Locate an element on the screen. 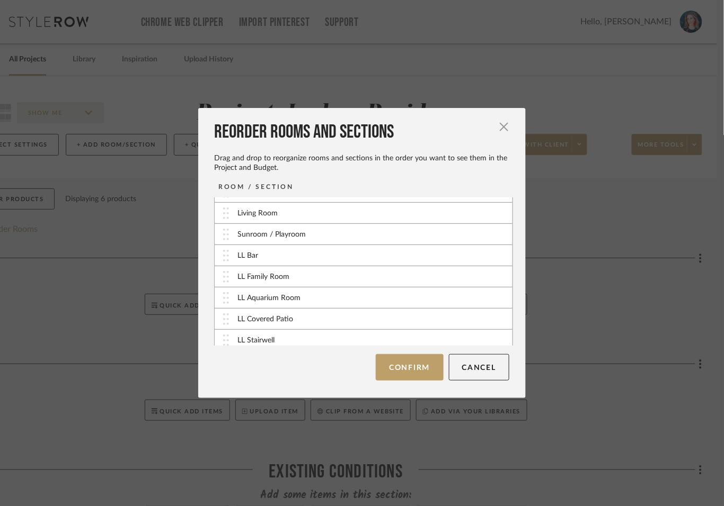 This screenshot has height=506, width=724. div: LL Covered Patio is located at coordinates (265, 319).